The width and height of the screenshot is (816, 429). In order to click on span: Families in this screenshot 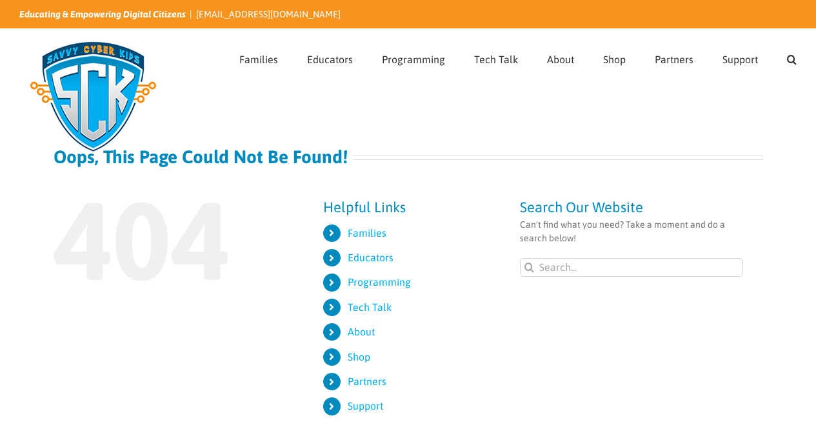, I will do `click(259, 59)`.